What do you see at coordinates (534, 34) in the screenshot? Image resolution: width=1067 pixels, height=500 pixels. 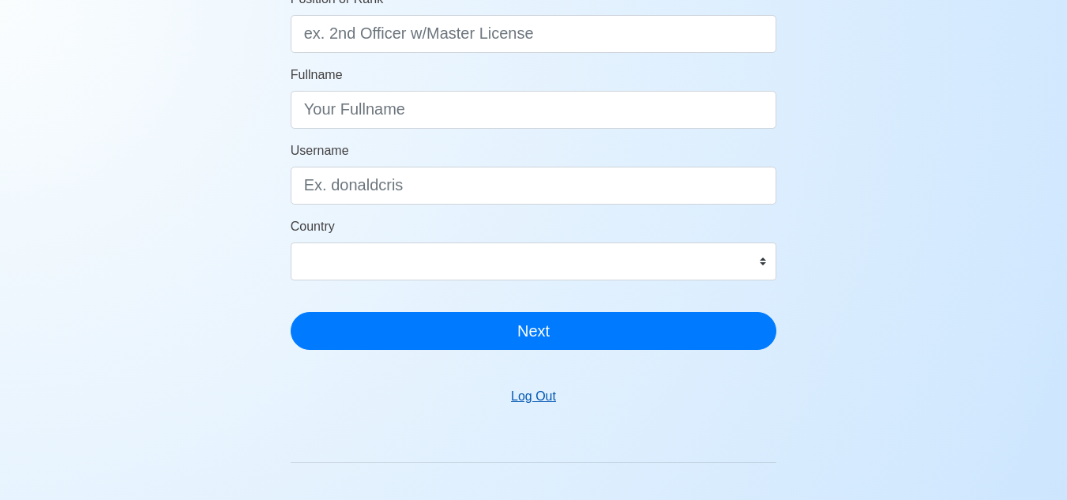 I see `input: ex. 2nd Officer w/Master License` at bounding box center [534, 34].